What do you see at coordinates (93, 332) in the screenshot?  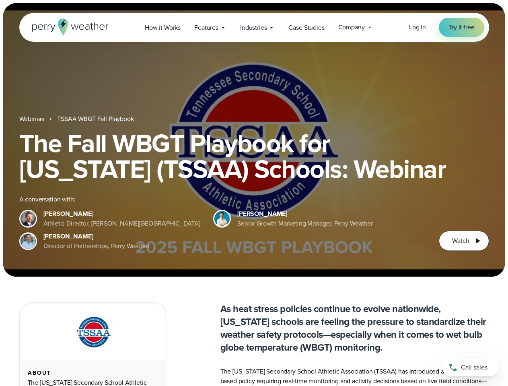 I see `img: TSSAA-Tennessee-Secondary-School-Athletic-Association.svg` at bounding box center [93, 332].